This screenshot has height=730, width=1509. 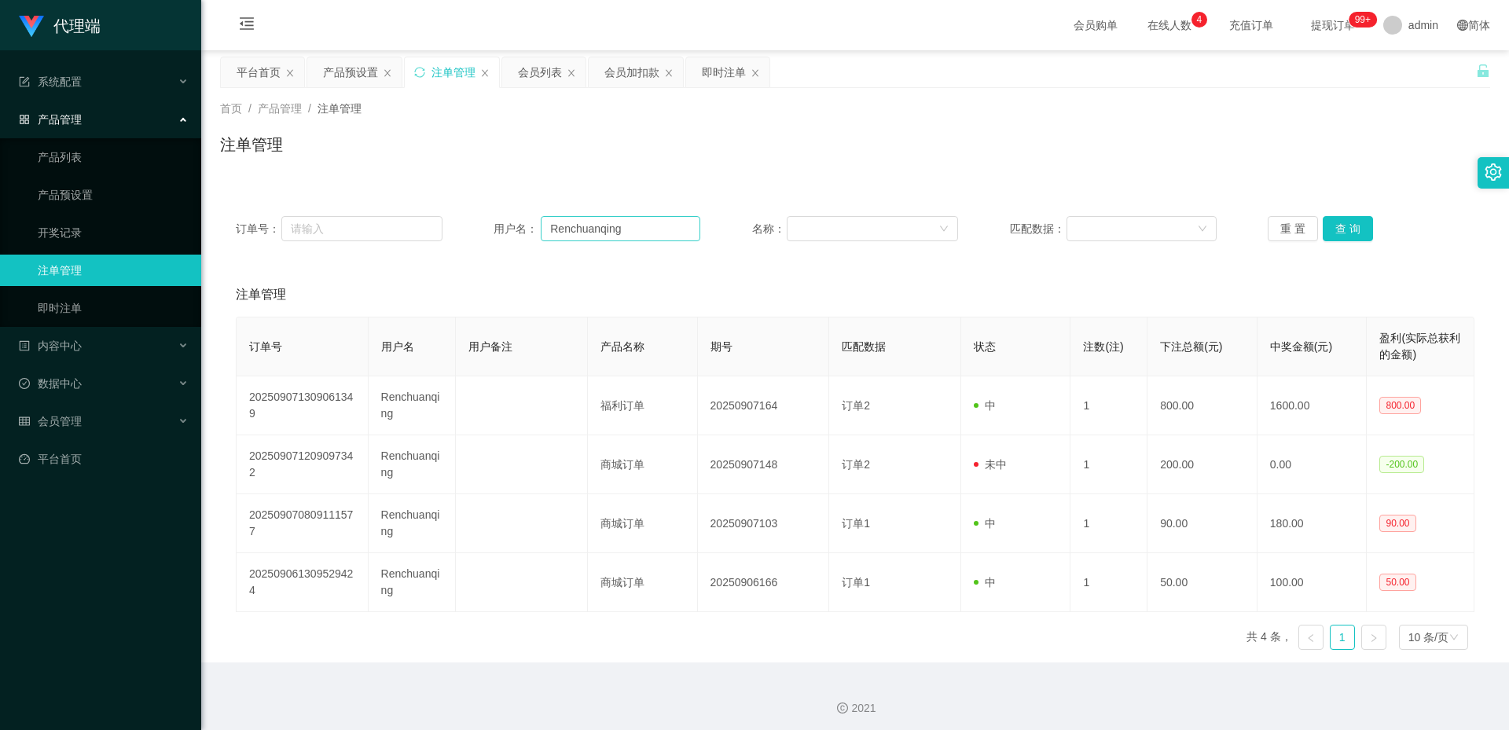 I want to click on span: 用户名, so click(x=398, y=347).